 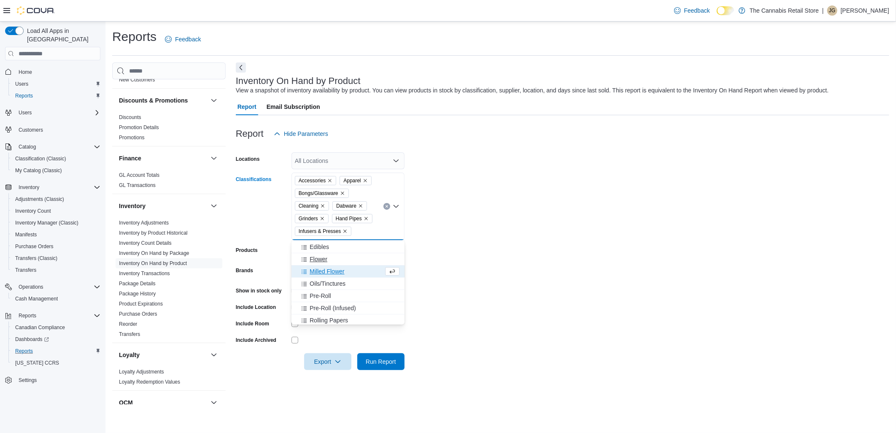 What do you see at coordinates (832, 11) in the screenshot?
I see `div: Jessica Gerstman` at bounding box center [832, 11].